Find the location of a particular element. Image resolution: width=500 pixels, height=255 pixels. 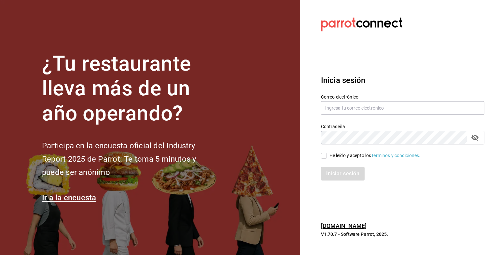

button: Campo de contraseña is located at coordinates (475, 138).